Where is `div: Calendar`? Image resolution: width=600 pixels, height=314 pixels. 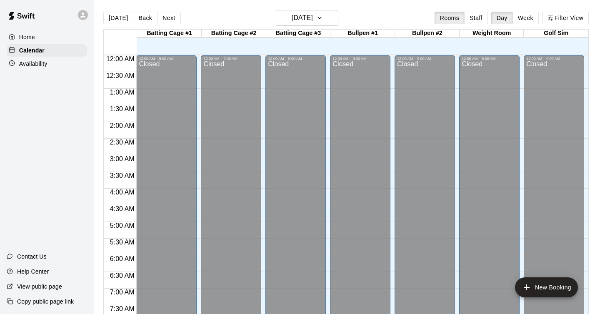
div: Calendar is located at coordinates (47, 50).